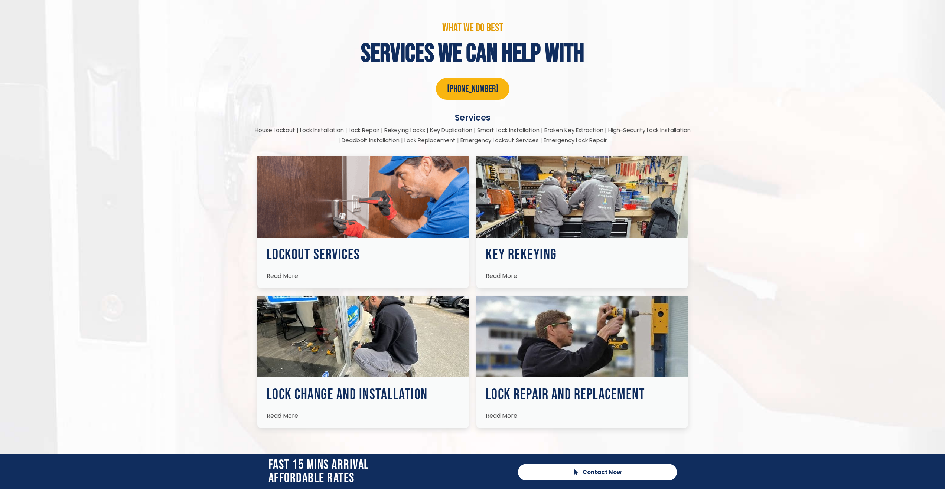 This screenshot has width=945, height=489. What do you see at coordinates (582, 197) in the screenshot?
I see `img: Proximity Locksmiths 15` at bounding box center [582, 197].